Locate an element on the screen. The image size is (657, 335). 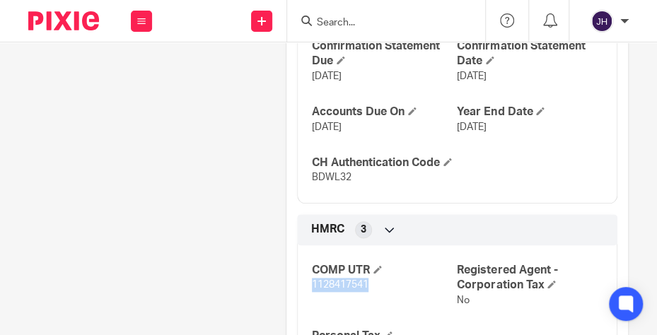
h4: COMP UTR is located at coordinates (385, 270).